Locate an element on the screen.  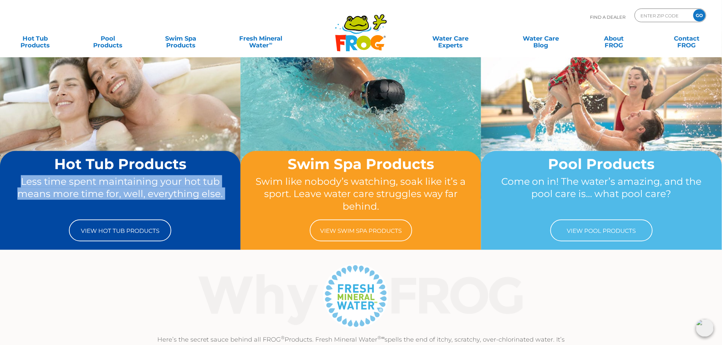
a: ContactFROG is located at coordinates (687, 39).